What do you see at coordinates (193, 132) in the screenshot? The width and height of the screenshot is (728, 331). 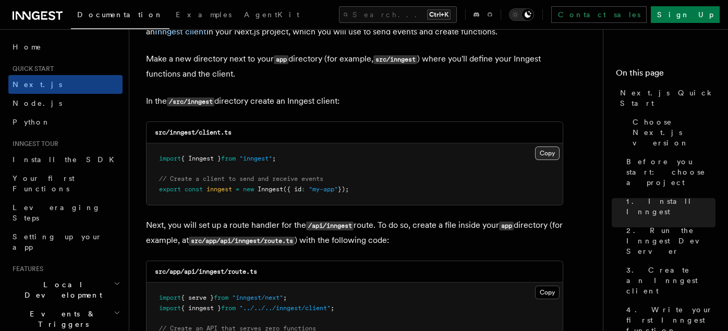 I see `code: src/inngest/client.ts` at bounding box center [193, 132].